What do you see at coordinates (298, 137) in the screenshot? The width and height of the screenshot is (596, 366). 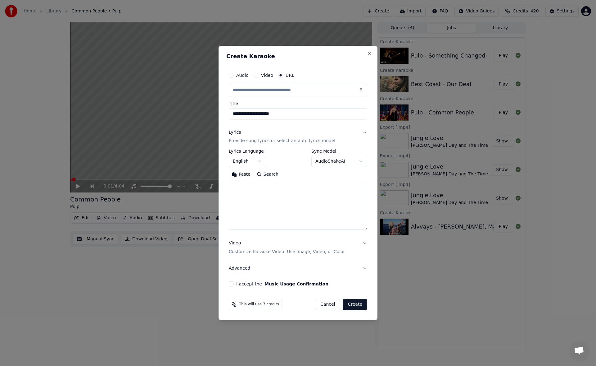 I see `button: LyricsProvide song lyrics or select an auto lyrics model` at bounding box center [298, 137].